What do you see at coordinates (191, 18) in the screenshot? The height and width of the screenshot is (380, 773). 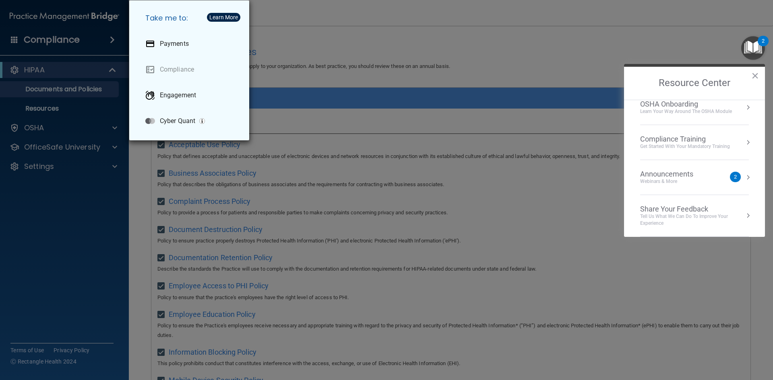 I see `h5: Take me to:` at bounding box center [191, 18].